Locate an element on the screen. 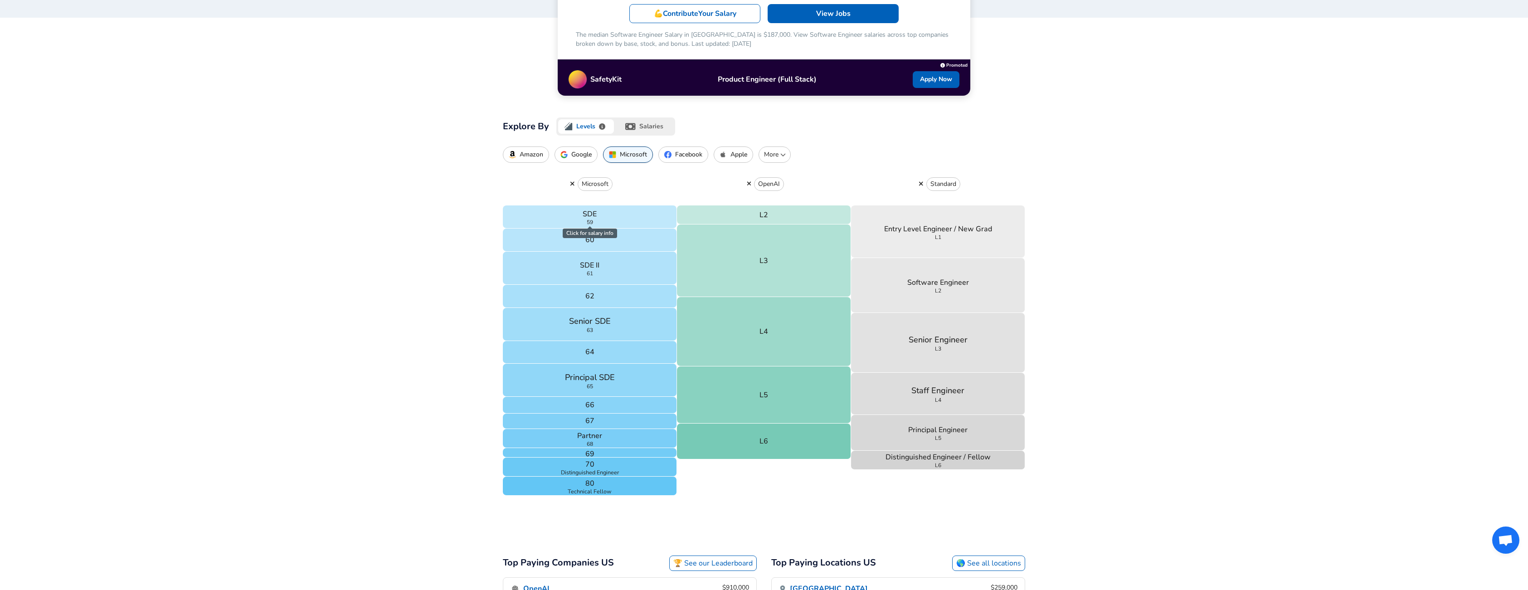  button: Apple is located at coordinates (733, 155).